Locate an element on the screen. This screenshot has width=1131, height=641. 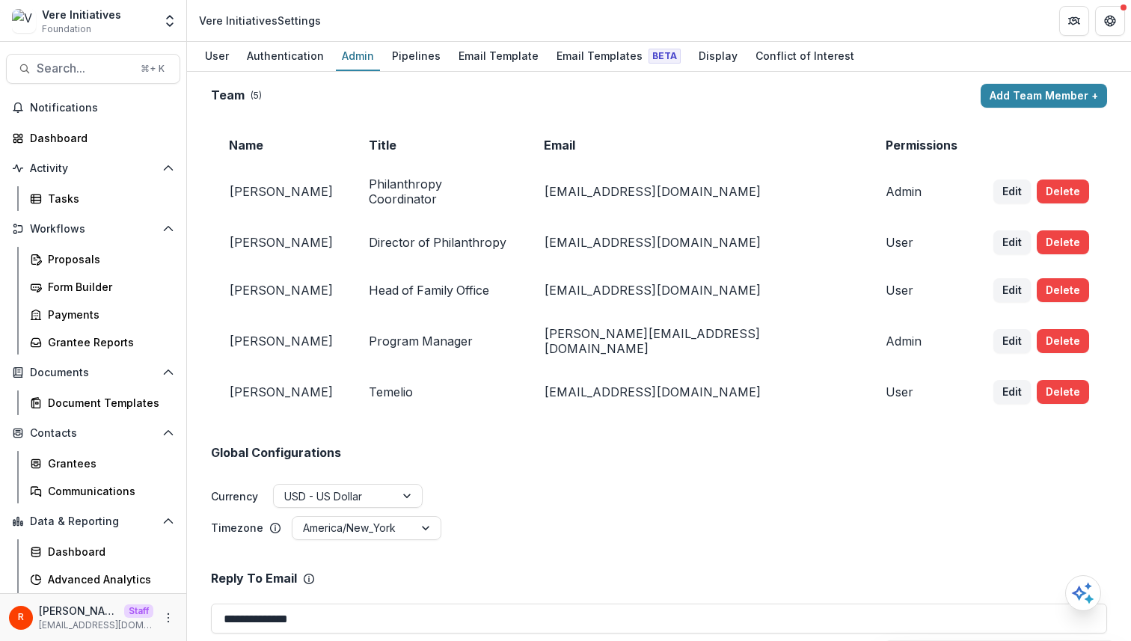
button: Open AI Assistant is located at coordinates (1083, 593).